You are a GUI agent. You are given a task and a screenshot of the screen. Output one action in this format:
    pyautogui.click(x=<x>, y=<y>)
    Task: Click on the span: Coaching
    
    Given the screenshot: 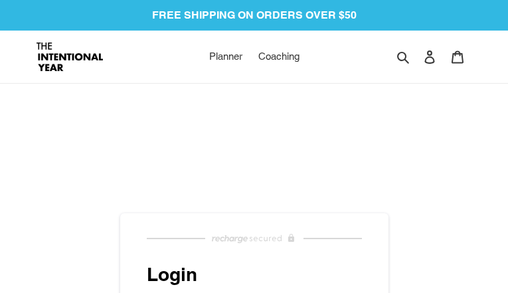 What is the action you would take?
    pyautogui.click(x=279, y=56)
    